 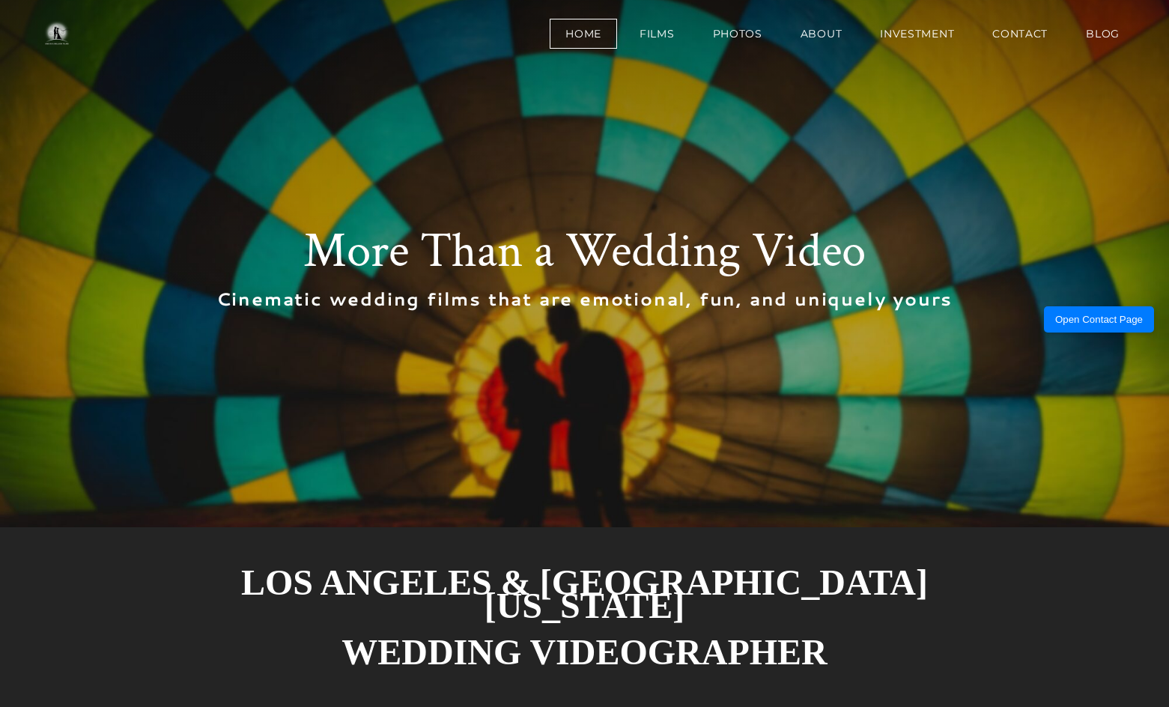 I want to click on a: Contact, so click(x=1020, y=34).